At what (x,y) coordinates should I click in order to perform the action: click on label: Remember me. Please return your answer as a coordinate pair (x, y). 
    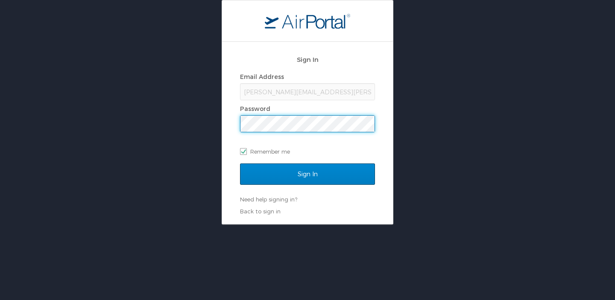
    Looking at the image, I should click on (308, 152).